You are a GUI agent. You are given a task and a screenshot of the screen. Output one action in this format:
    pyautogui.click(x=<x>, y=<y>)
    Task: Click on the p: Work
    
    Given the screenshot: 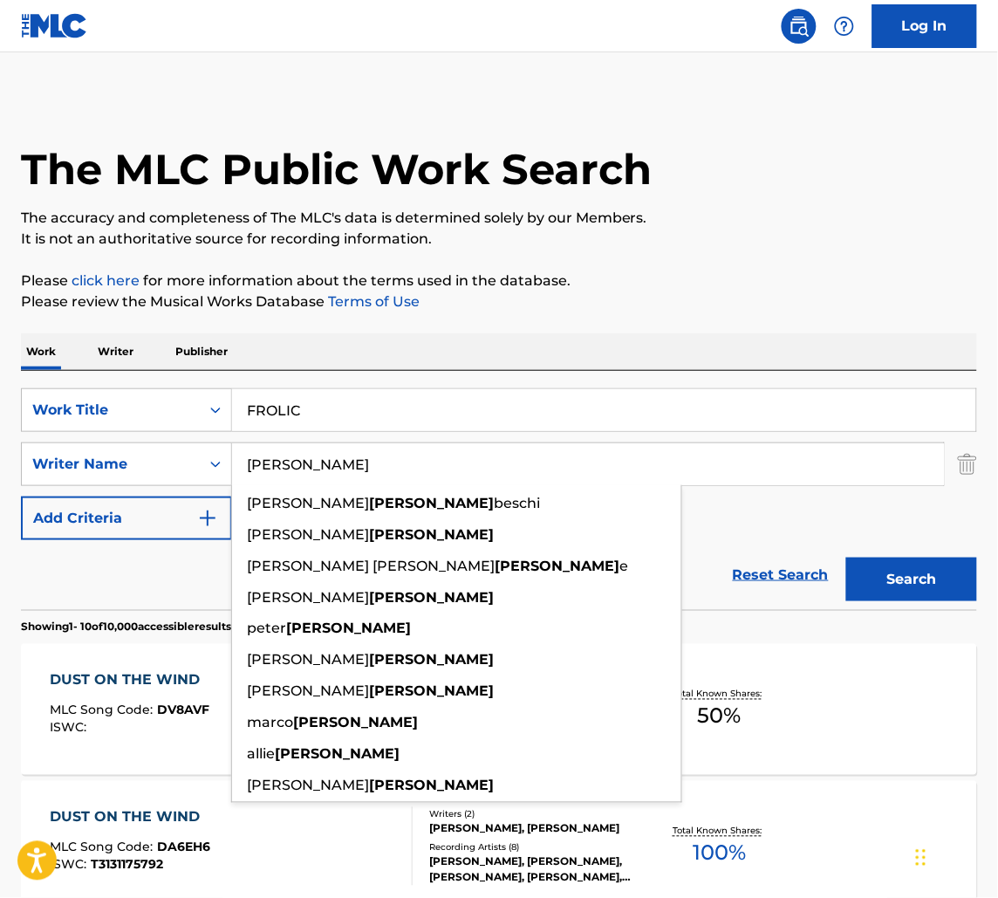 What is the action you would take?
    pyautogui.click(x=41, y=352)
    